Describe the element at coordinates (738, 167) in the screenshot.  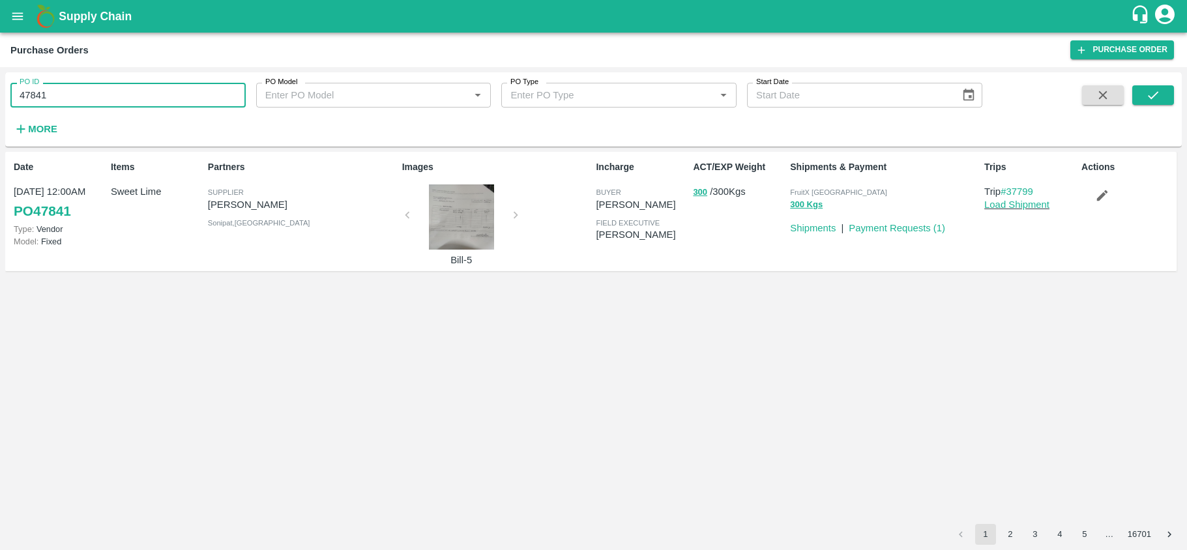
I see `p: ACT/EXP Weight` at that location.